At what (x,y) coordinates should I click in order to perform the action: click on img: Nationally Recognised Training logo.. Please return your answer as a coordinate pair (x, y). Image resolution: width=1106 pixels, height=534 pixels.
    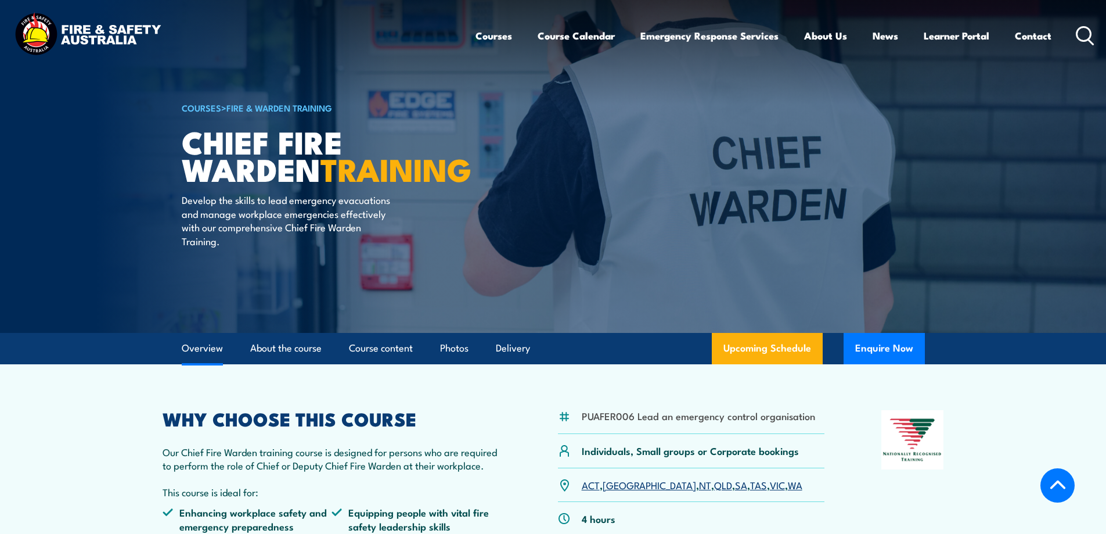
    Looking at the image, I should click on (913, 440).